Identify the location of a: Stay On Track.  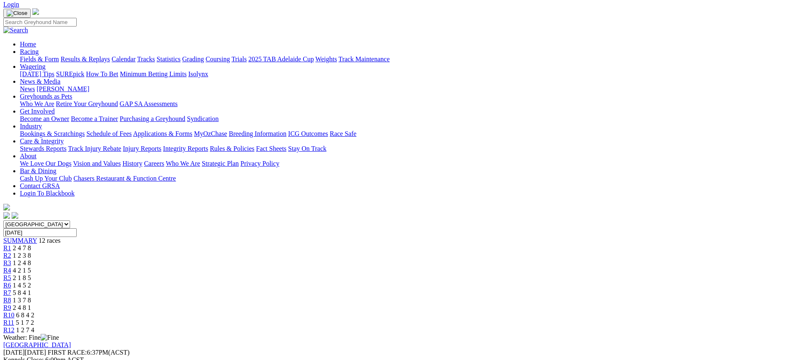
(307, 148).